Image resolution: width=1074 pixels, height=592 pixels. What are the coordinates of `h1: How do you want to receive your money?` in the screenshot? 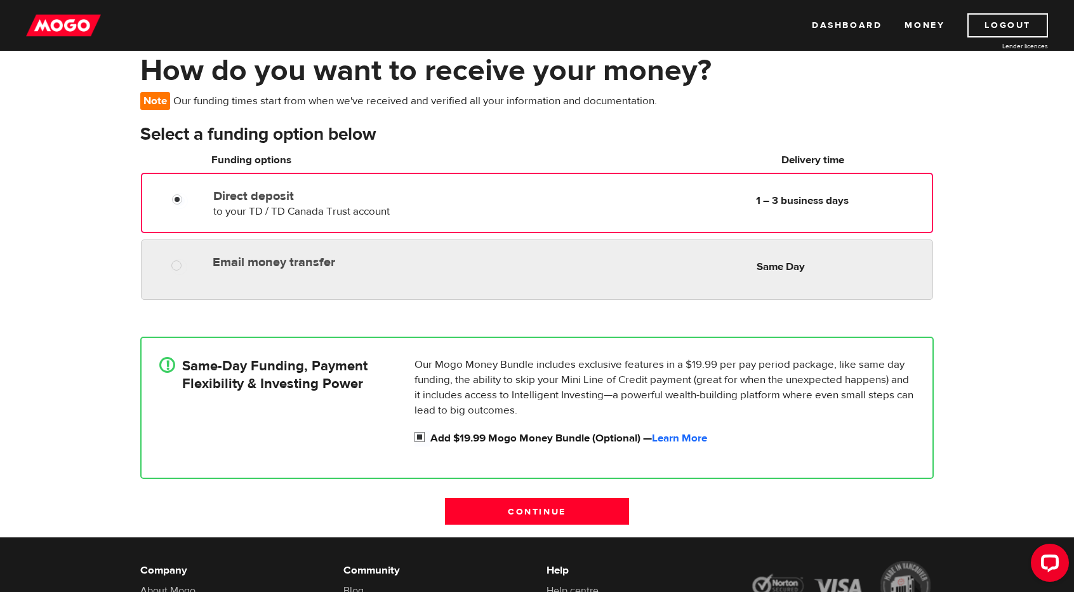 It's located at (537, 70).